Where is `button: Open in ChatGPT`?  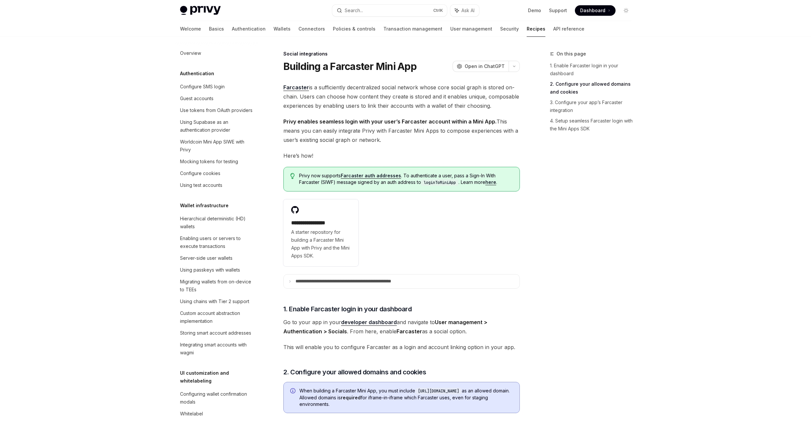 button: Open in ChatGPT is located at coordinates (481, 66).